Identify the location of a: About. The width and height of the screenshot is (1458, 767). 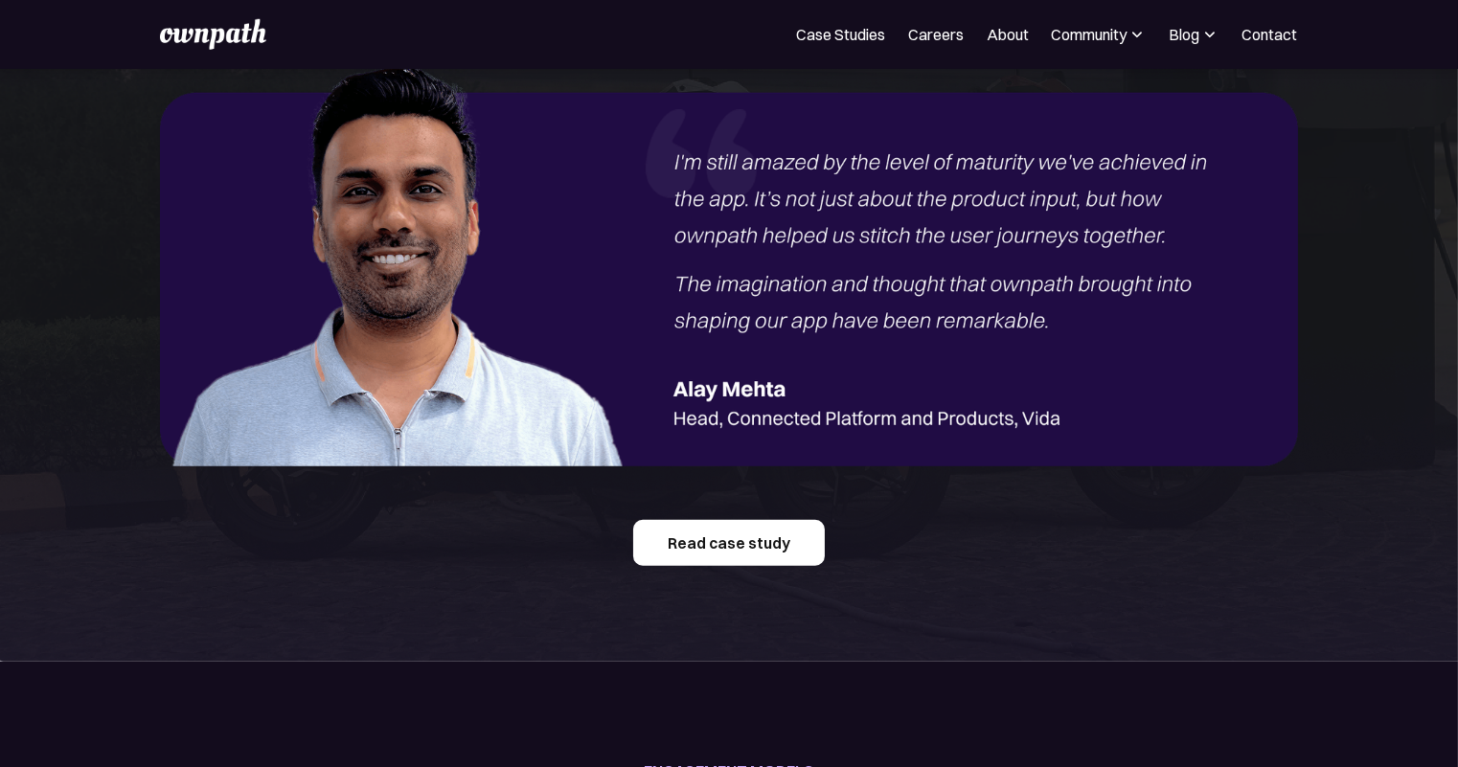
(1008, 34).